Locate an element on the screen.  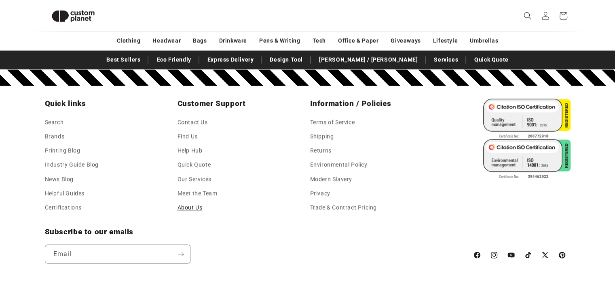
a: Certifications is located at coordinates (63, 207).